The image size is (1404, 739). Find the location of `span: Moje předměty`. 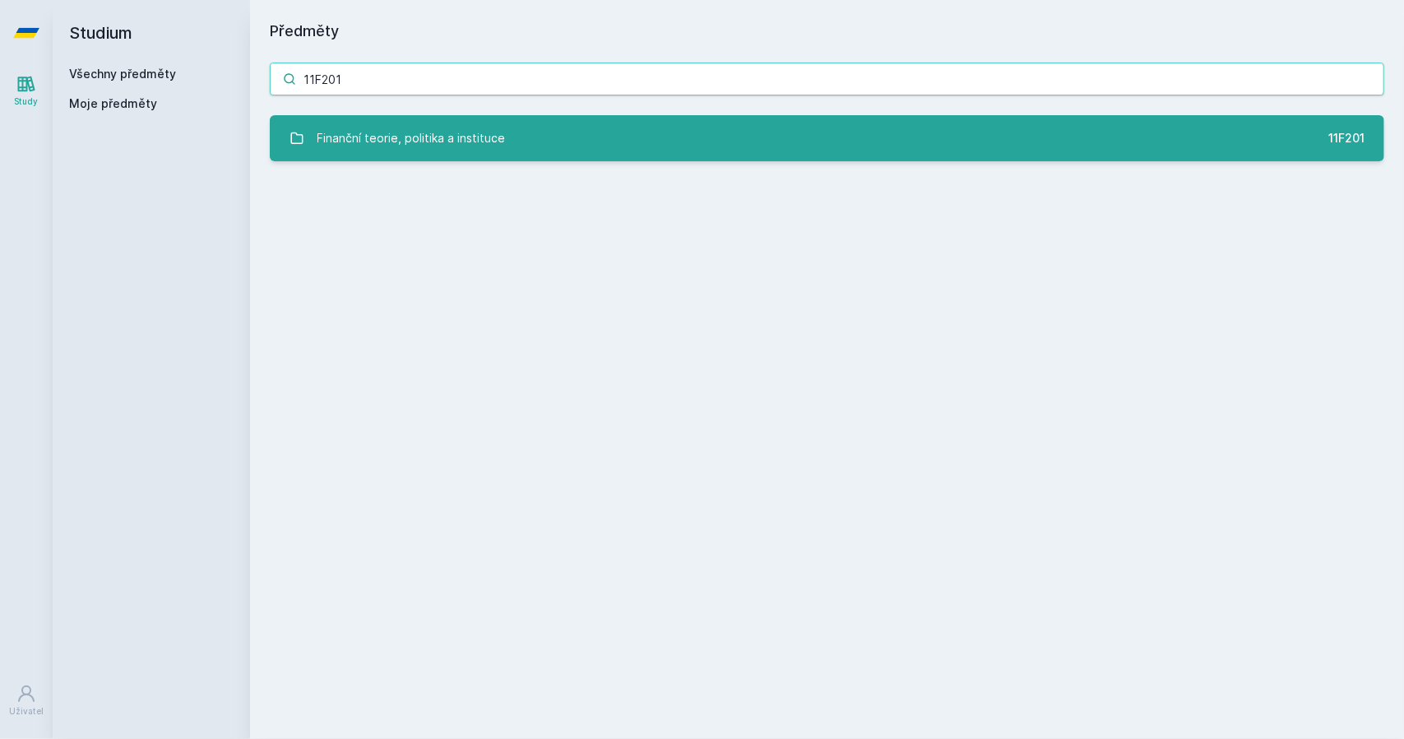

span: Moje předměty is located at coordinates (113, 104).